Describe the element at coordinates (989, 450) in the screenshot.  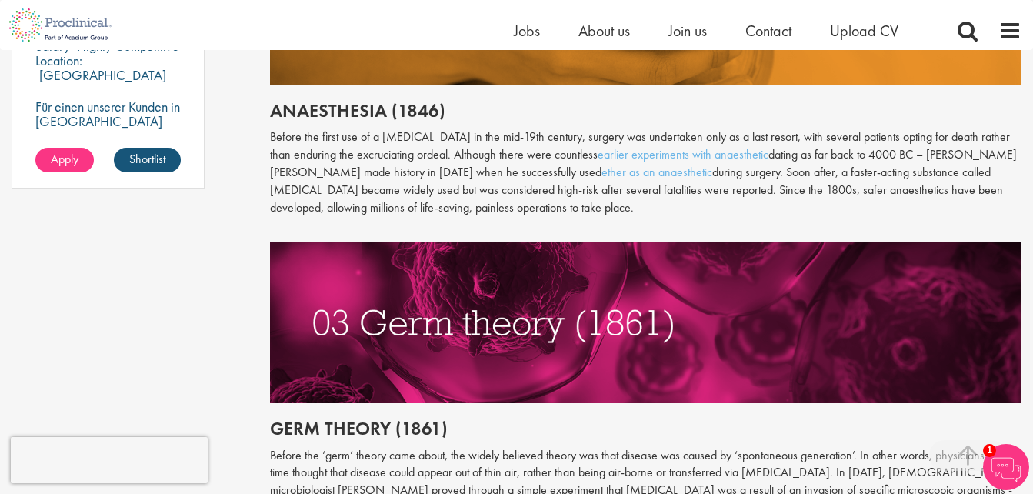
I see `span: 1` at that location.